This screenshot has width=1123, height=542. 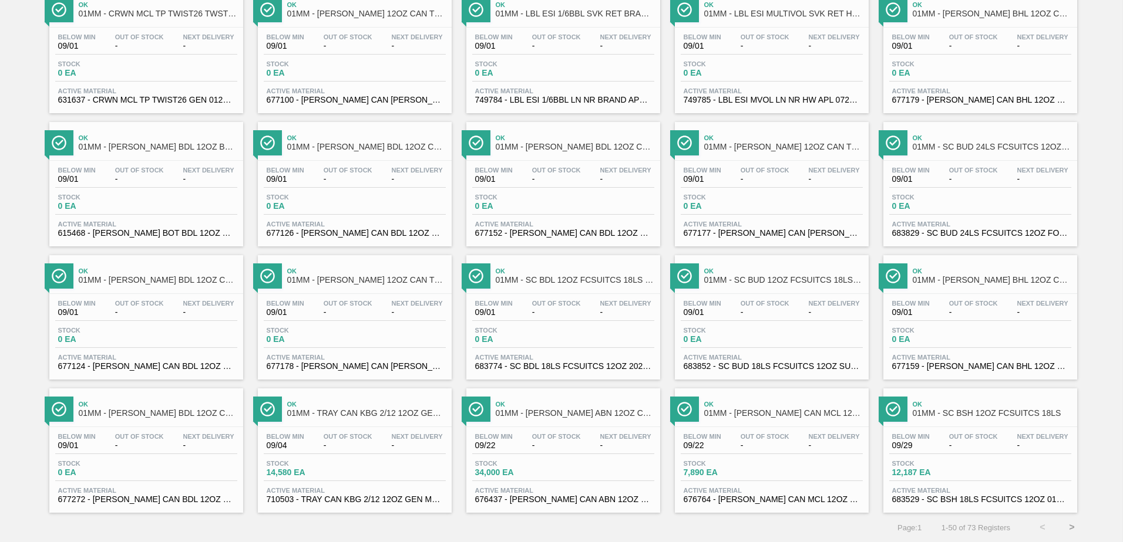 I want to click on a: ÍconeOk01MM - SC BUD 24LS FCSUITCS 12OZ FOLDS OF HONOBelow Min09/01Out Of Stock-Next Delivery-Sto..., so click(x=978, y=180).